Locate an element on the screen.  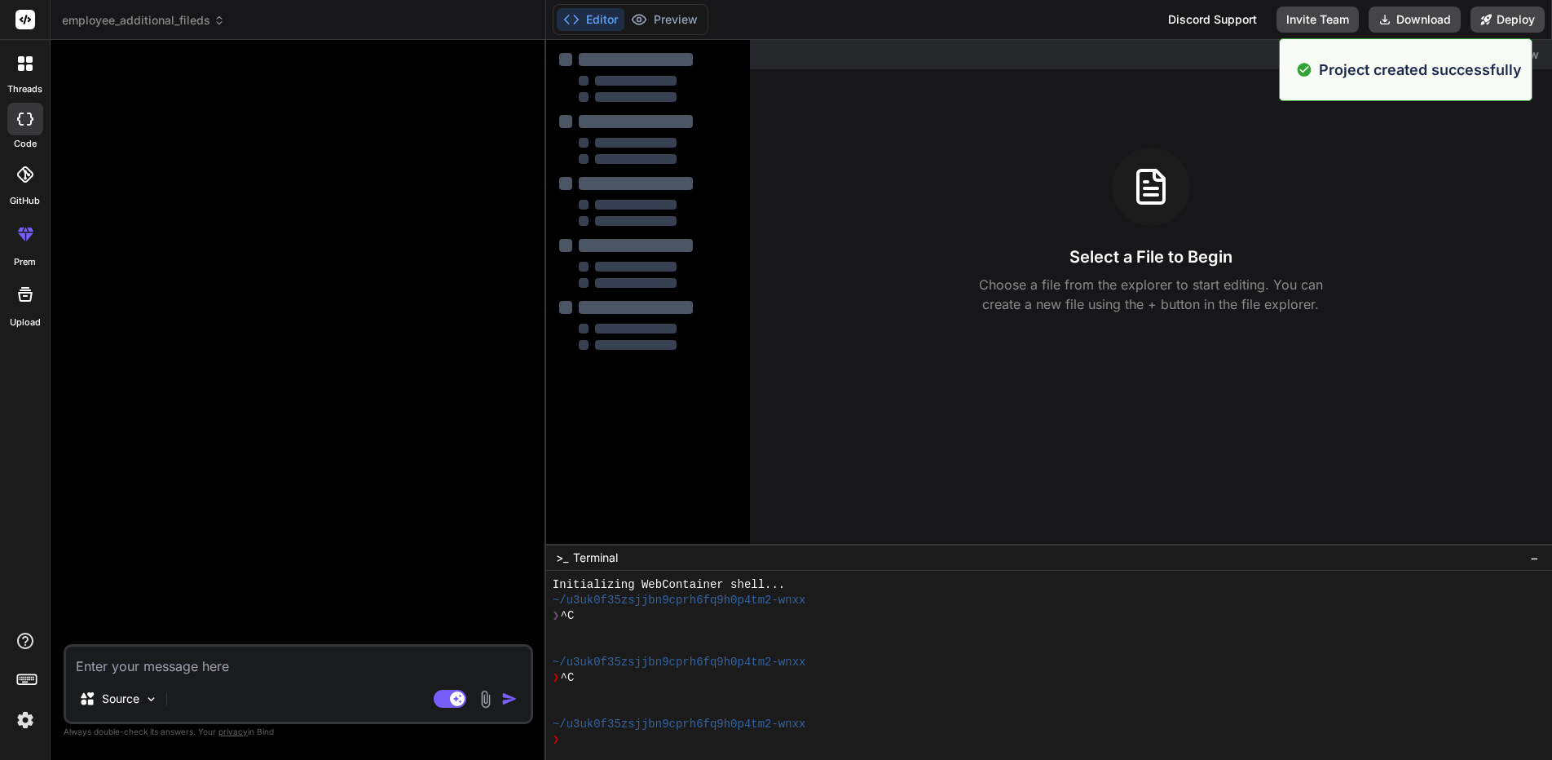
p: Choose a file from the explorer to start editing. You can create a new file using the + button in... is located at coordinates (1151, 294).